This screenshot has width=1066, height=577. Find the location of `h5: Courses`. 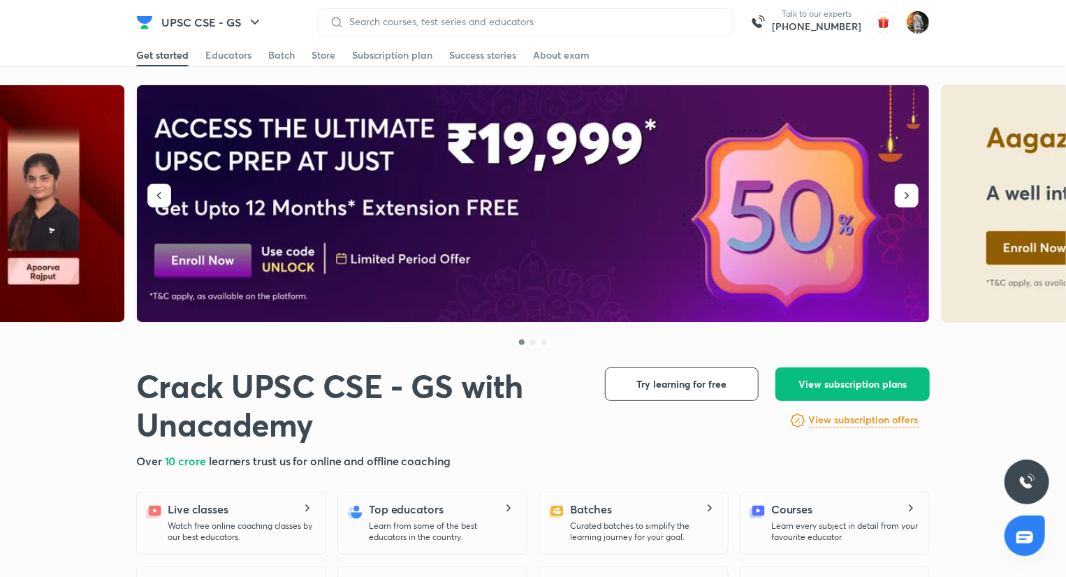

h5: Courses is located at coordinates (792, 509).